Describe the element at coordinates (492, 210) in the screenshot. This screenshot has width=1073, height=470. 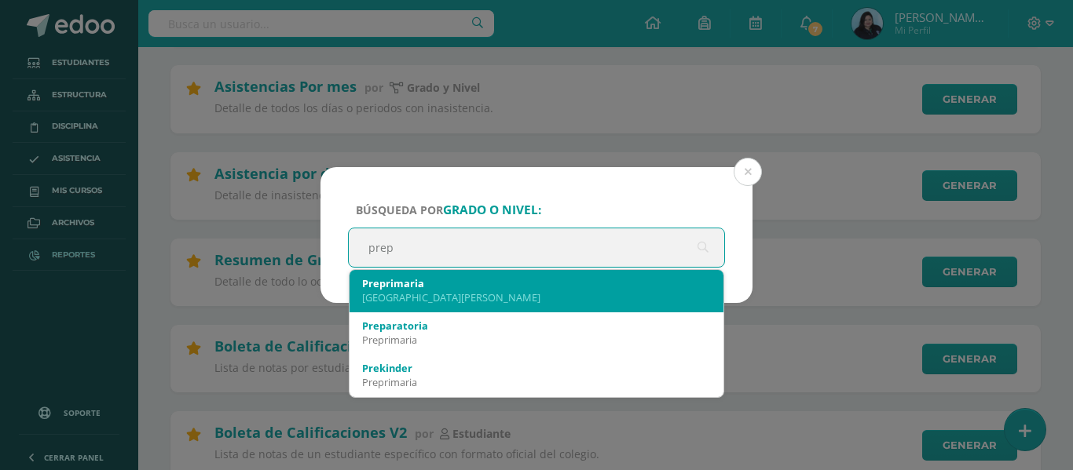
I see `strong: grado o nivel:` at that location.